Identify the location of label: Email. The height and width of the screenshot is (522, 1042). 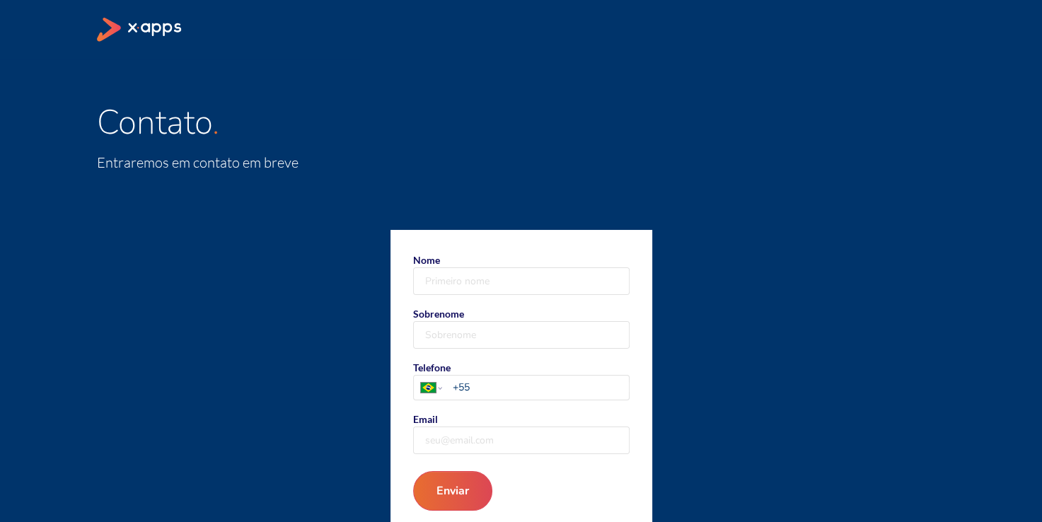
(521, 433).